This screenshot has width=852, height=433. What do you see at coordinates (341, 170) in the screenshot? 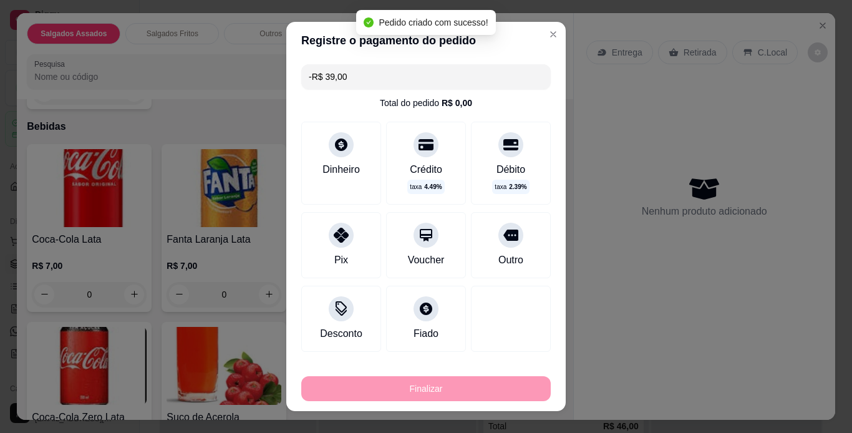
I see `div: Dinheiro` at bounding box center [341, 170].